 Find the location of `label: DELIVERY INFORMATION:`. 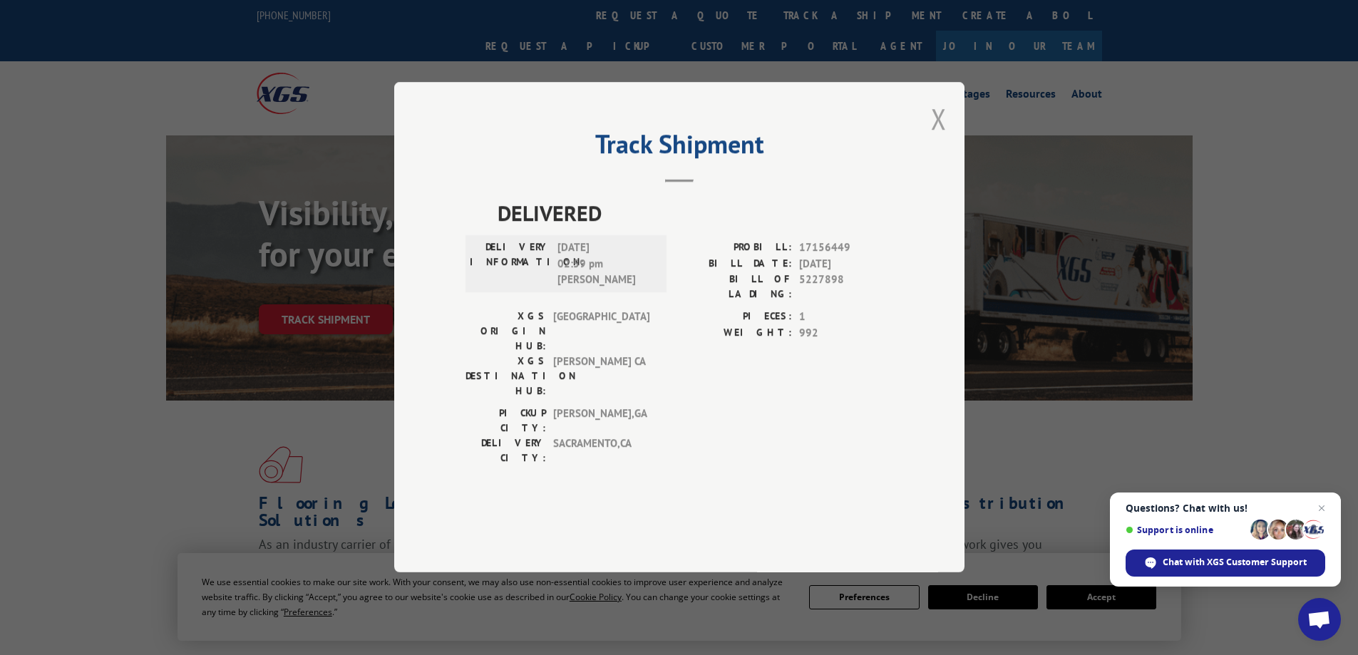

label: DELIVERY INFORMATION: is located at coordinates (510, 264).